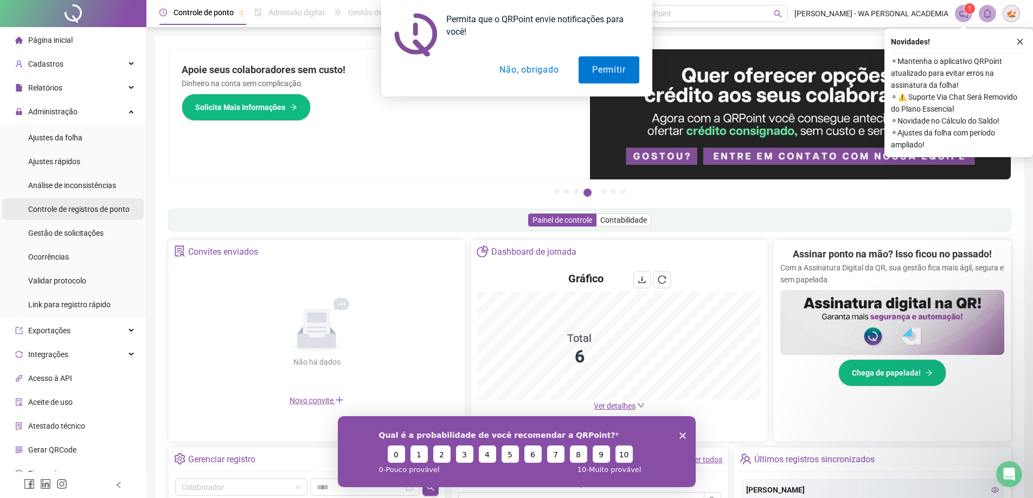 Image resolution: width=1033 pixels, height=498 pixels. Describe the element at coordinates (706, 460) in the screenshot. I see `a: Ver todos` at that location.